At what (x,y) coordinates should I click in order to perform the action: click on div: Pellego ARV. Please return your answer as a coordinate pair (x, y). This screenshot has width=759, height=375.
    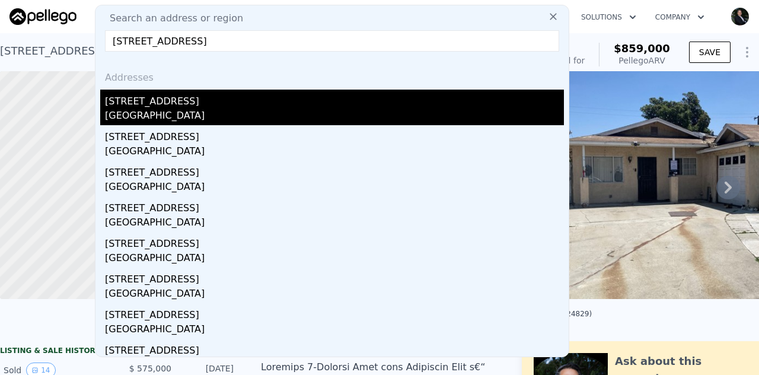
    Looking at the image, I should click on (641, 60).